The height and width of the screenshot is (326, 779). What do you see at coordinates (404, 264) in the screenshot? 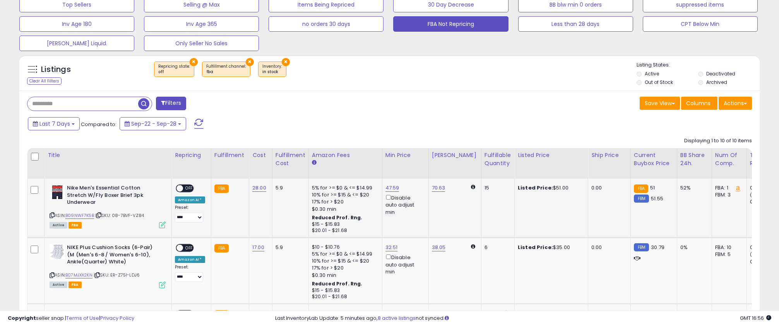
I see `div: Disable auto adjust min` at bounding box center [404, 264].